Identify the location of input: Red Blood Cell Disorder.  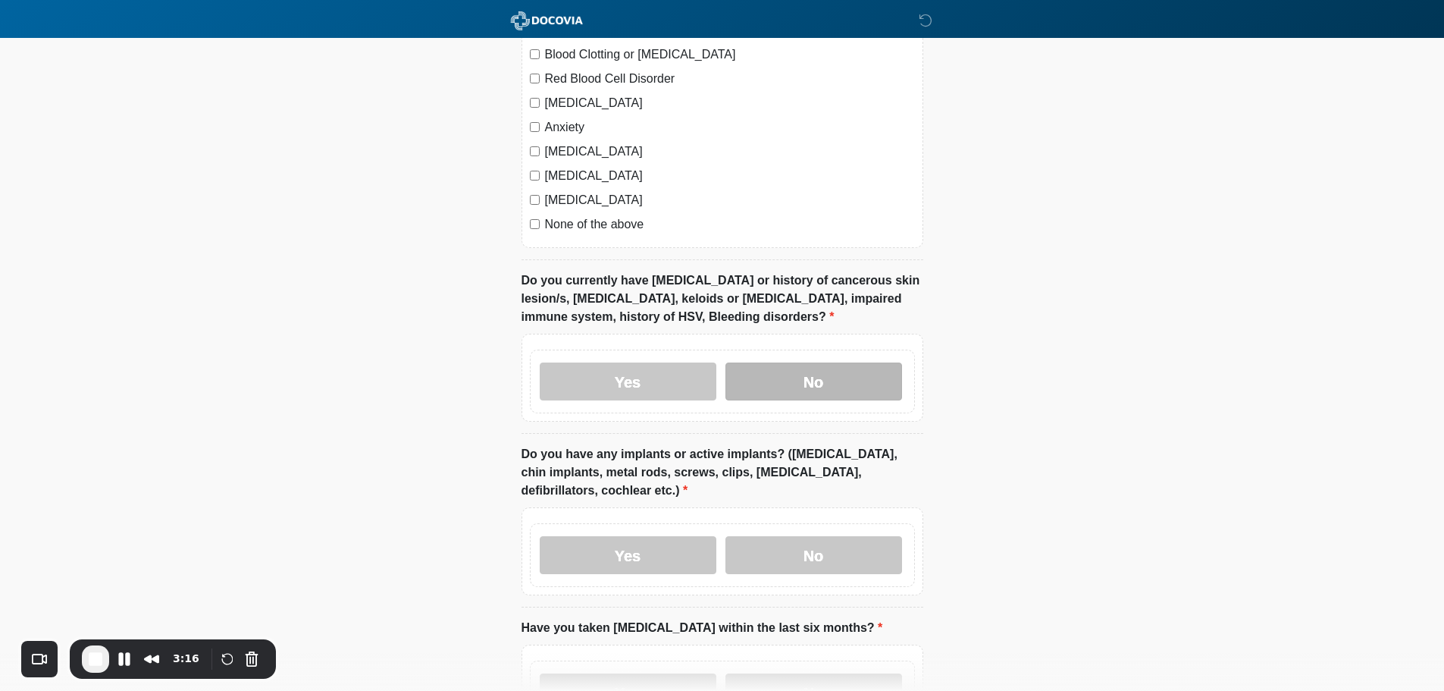
(534, 78).